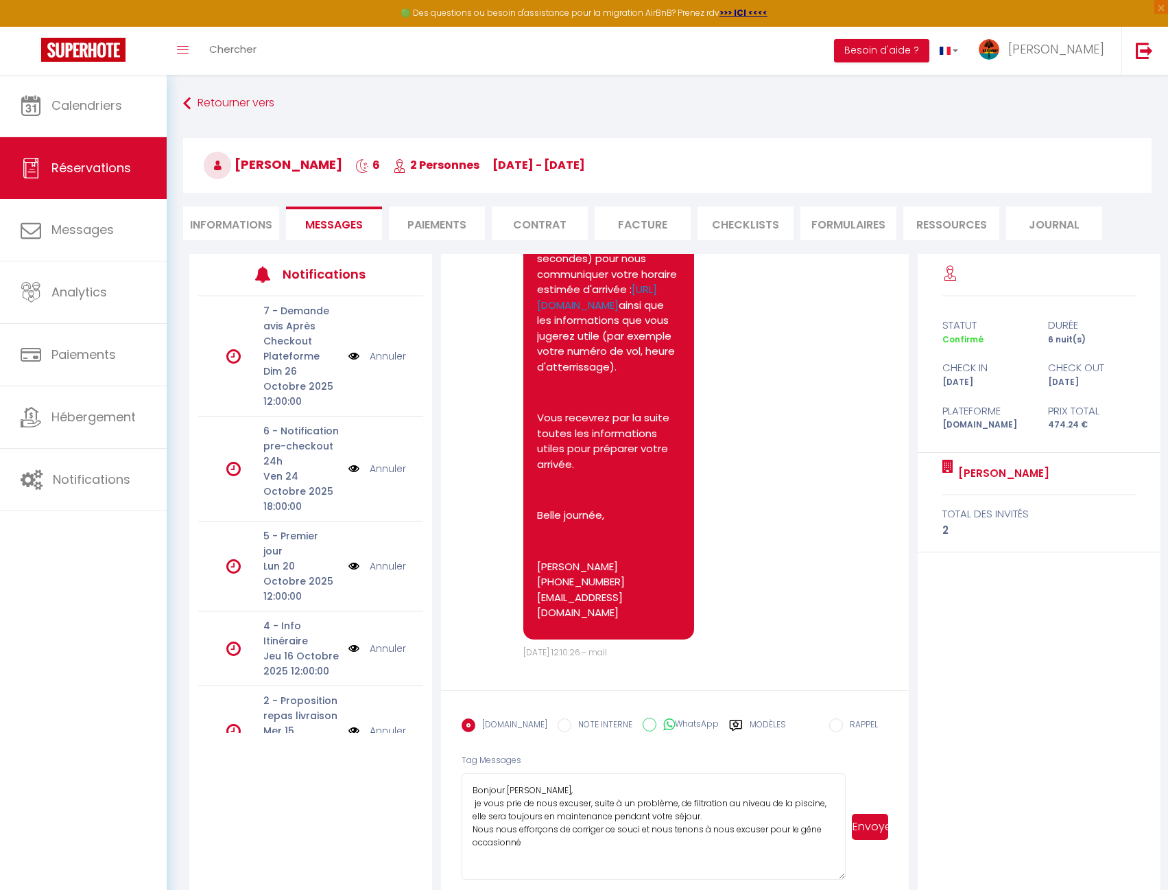 This screenshot has height=890, width=1168. What do you see at coordinates (86, 105) in the screenshot?
I see `span: Calendriers` at bounding box center [86, 105].